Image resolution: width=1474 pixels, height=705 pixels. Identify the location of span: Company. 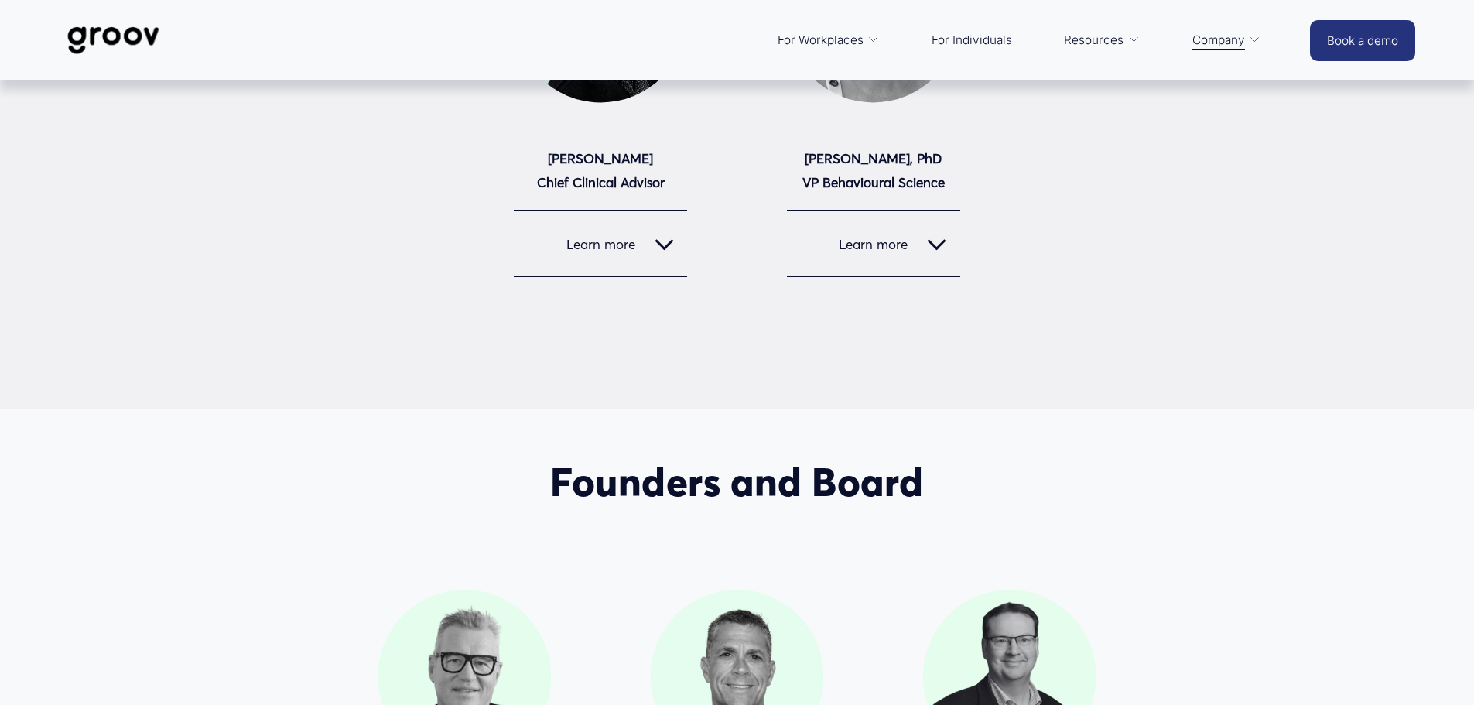
(1219, 40).